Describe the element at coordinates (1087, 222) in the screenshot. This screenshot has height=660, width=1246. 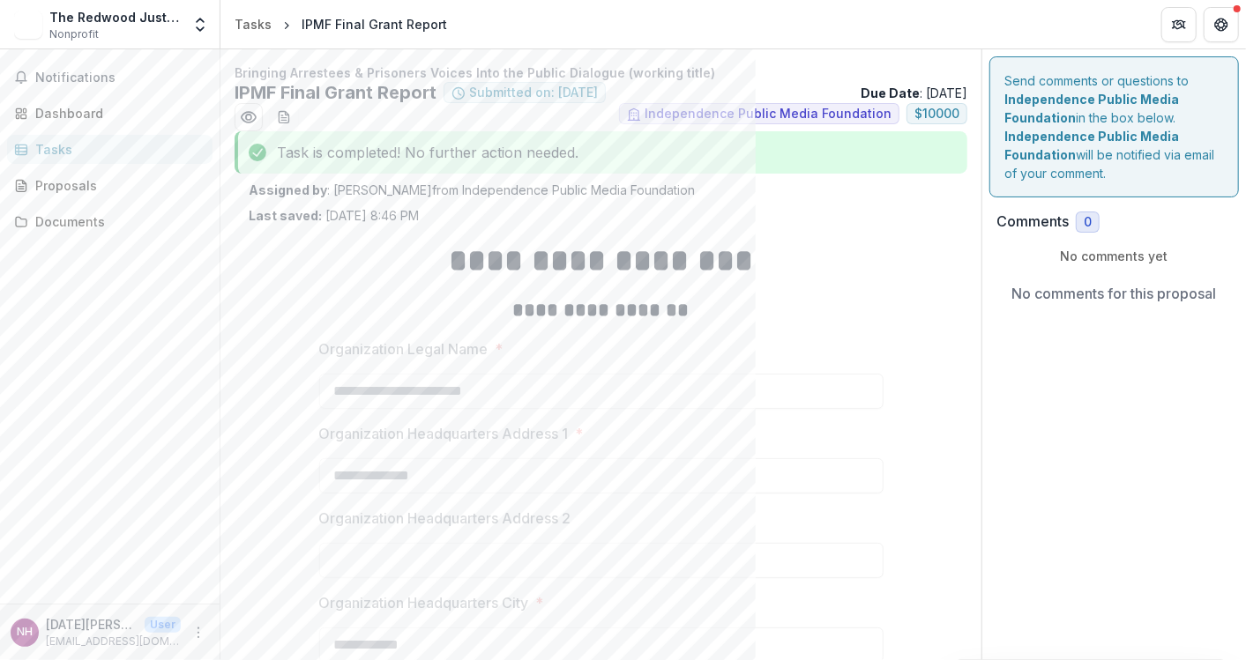
I see `span: 0` at that location.